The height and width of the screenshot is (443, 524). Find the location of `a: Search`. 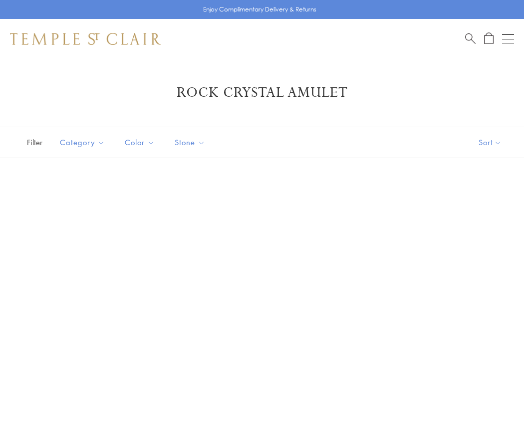

a: Search is located at coordinates (470, 38).